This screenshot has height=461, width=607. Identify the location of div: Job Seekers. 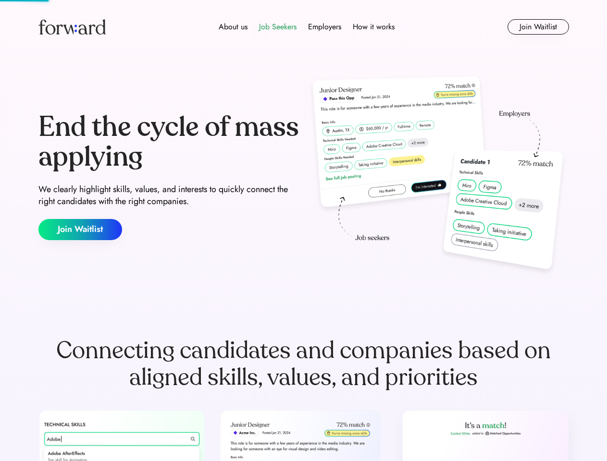
(278, 27).